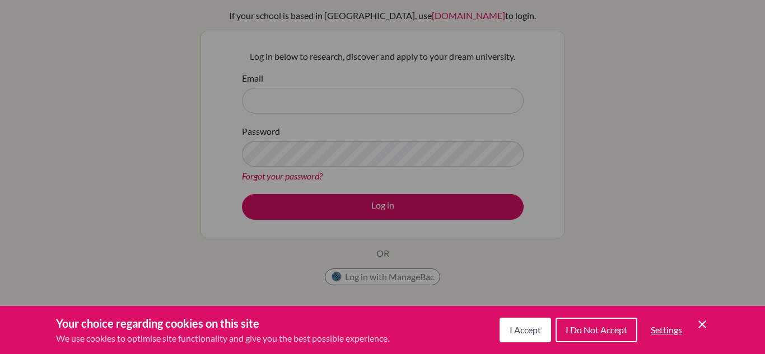 Image resolution: width=765 pixels, height=354 pixels. Describe the element at coordinates (702, 325) in the screenshot. I see `button: Save and close` at that location.